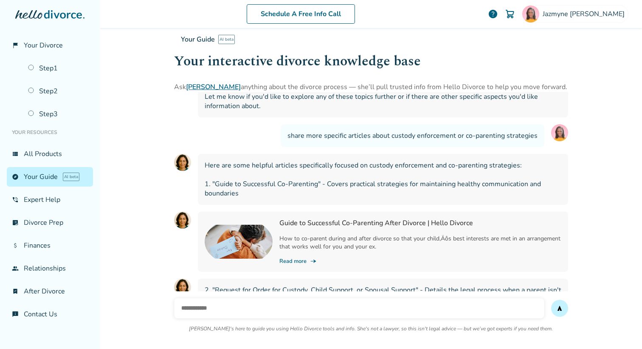 The width and height of the screenshot is (642, 349). What do you see at coordinates (420, 243) in the screenshot?
I see `p: How to co-parent during and after divorce so that your child‚Äôs best interests are met in an arr...` at bounding box center [420, 243].